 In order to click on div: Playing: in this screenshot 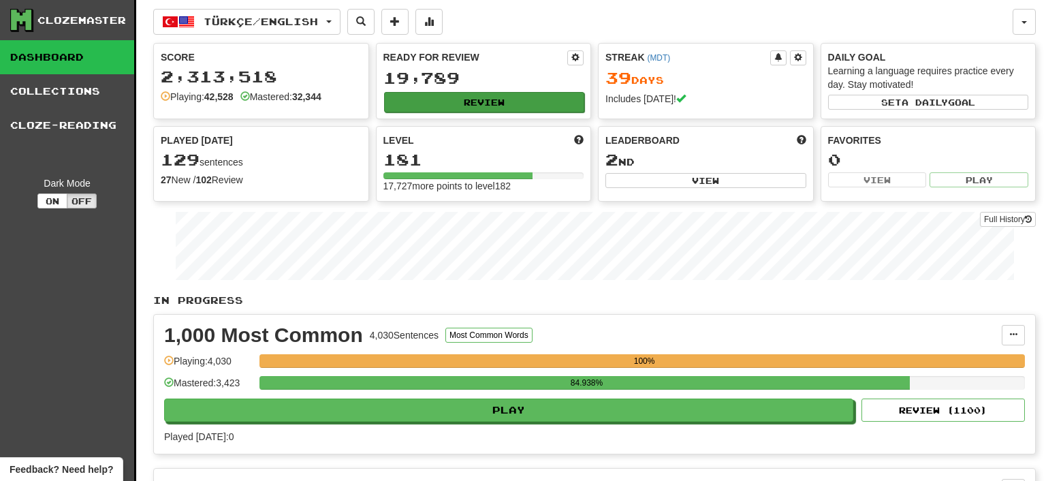, I will do `click(197, 97)`.